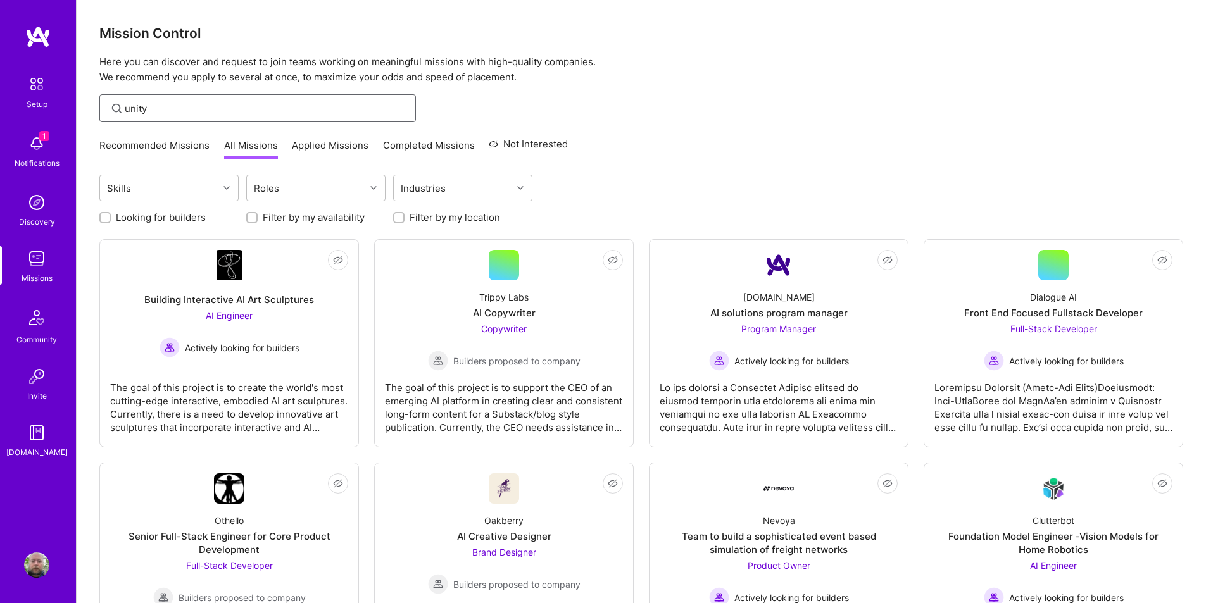 The image size is (1206, 603). What do you see at coordinates (37, 163) in the screenshot?
I see `div: Notifications` at bounding box center [37, 163].